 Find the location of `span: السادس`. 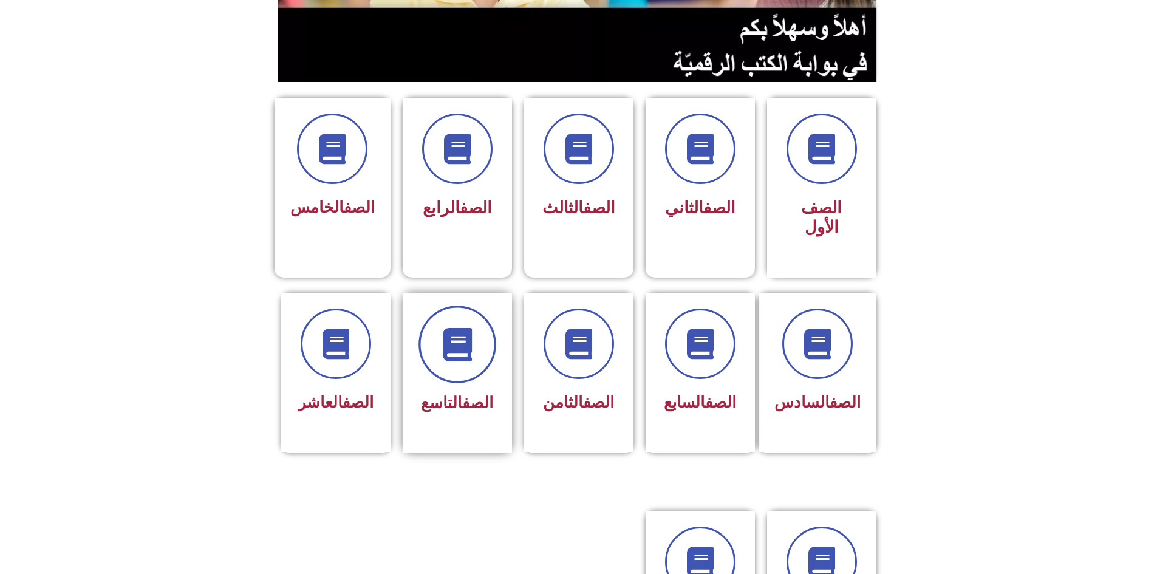

span: السادس is located at coordinates (818, 402).